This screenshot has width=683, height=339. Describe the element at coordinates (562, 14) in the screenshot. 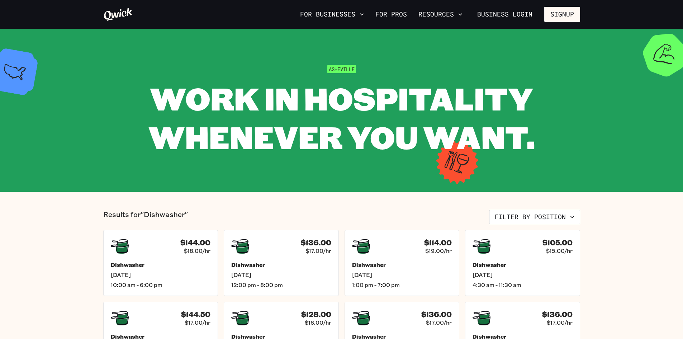

I see `button: Signup` at that location.